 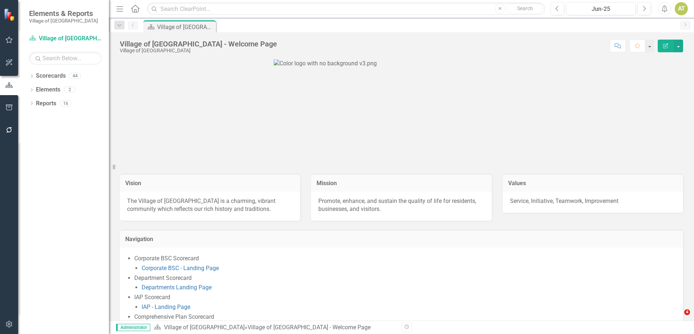 I want to click on li: IAP Scorecard, so click(x=405, y=302).